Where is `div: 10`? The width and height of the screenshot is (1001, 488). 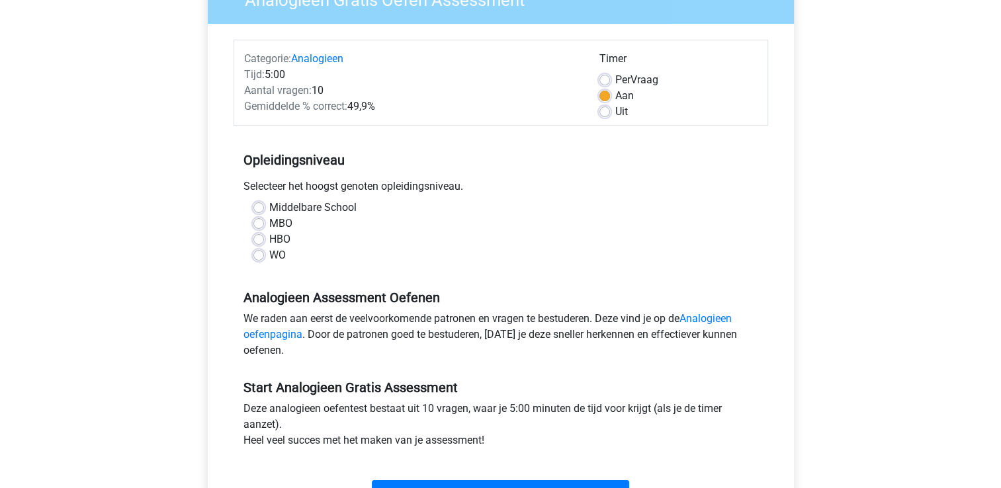
div: 10 is located at coordinates (411, 91).